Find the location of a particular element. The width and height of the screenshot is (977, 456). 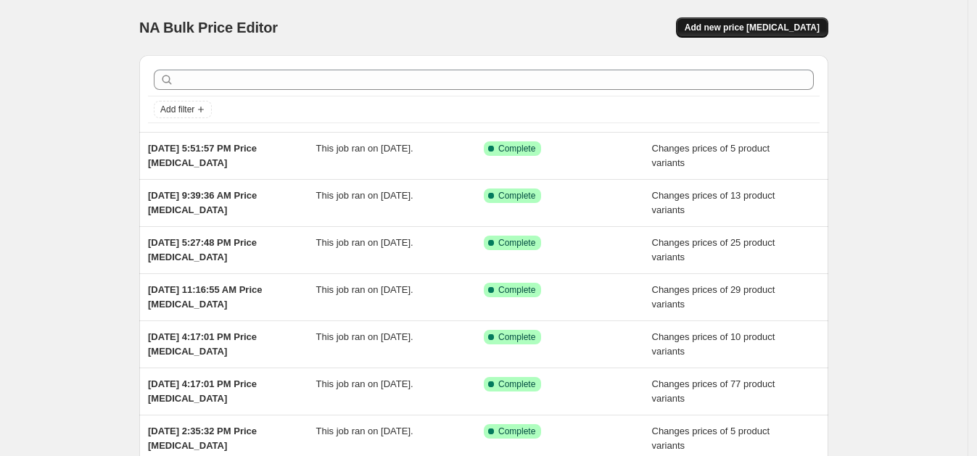

span: Changes prices of 10 product variants is located at coordinates (714, 344).